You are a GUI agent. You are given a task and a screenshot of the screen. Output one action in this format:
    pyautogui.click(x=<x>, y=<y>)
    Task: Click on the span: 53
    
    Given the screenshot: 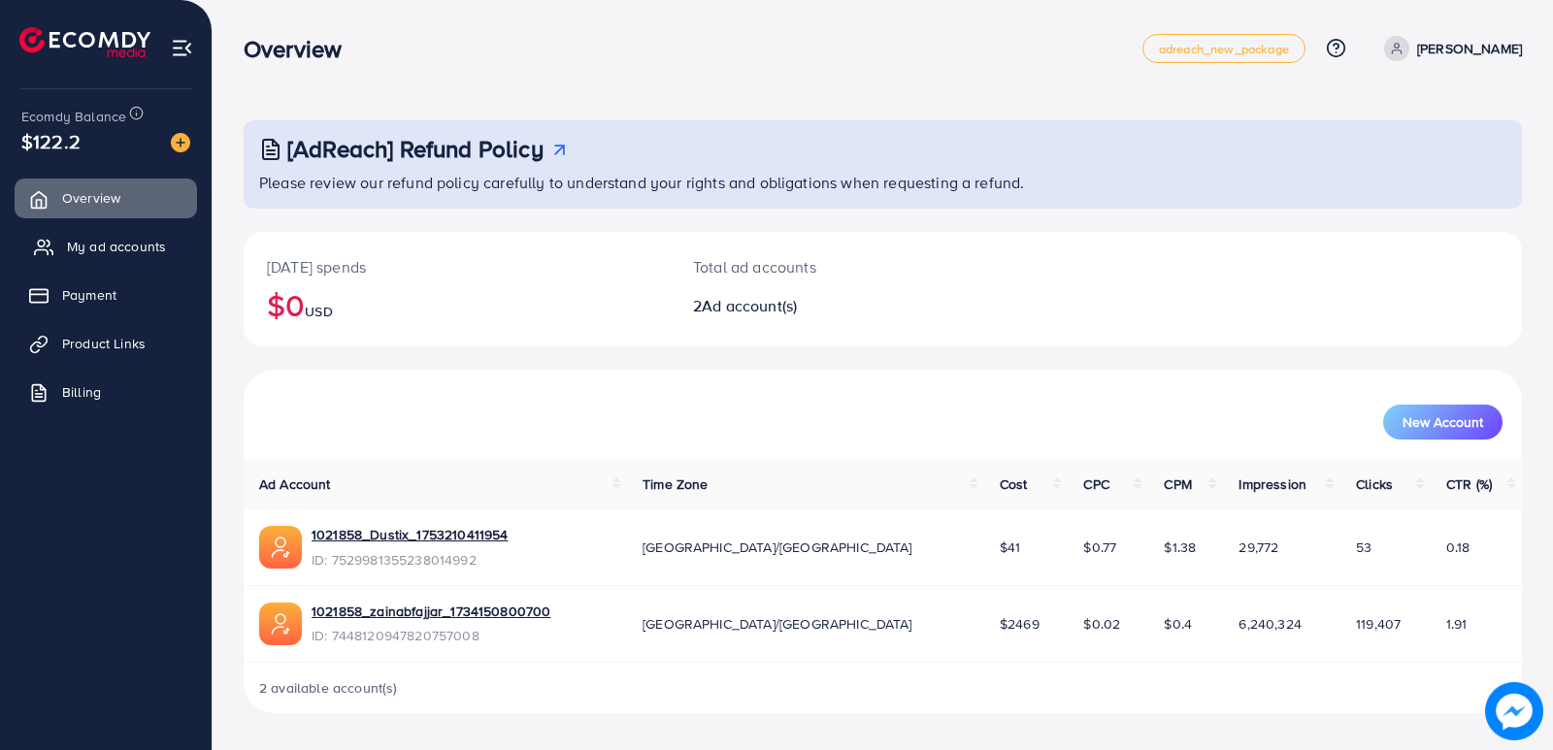 What is the action you would take?
    pyautogui.click(x=1364, y=548)
    